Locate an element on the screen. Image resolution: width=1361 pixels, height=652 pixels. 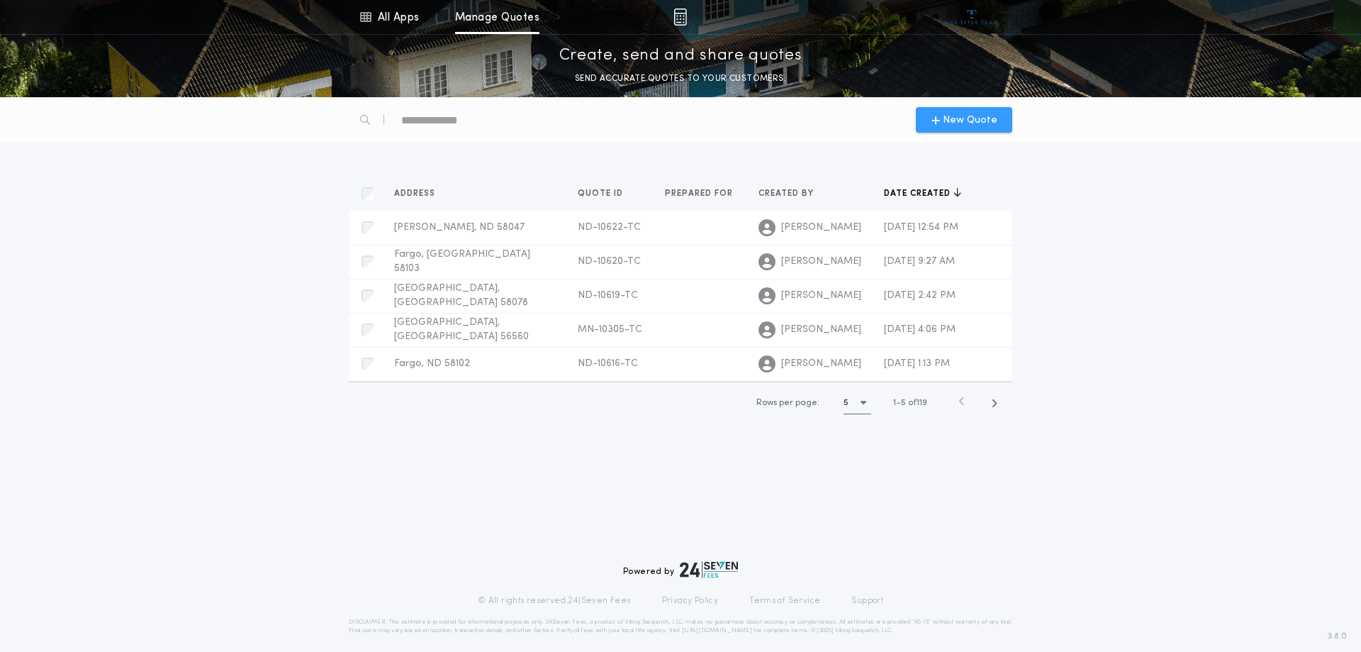
button: Address is located at coordinates (420, 194).